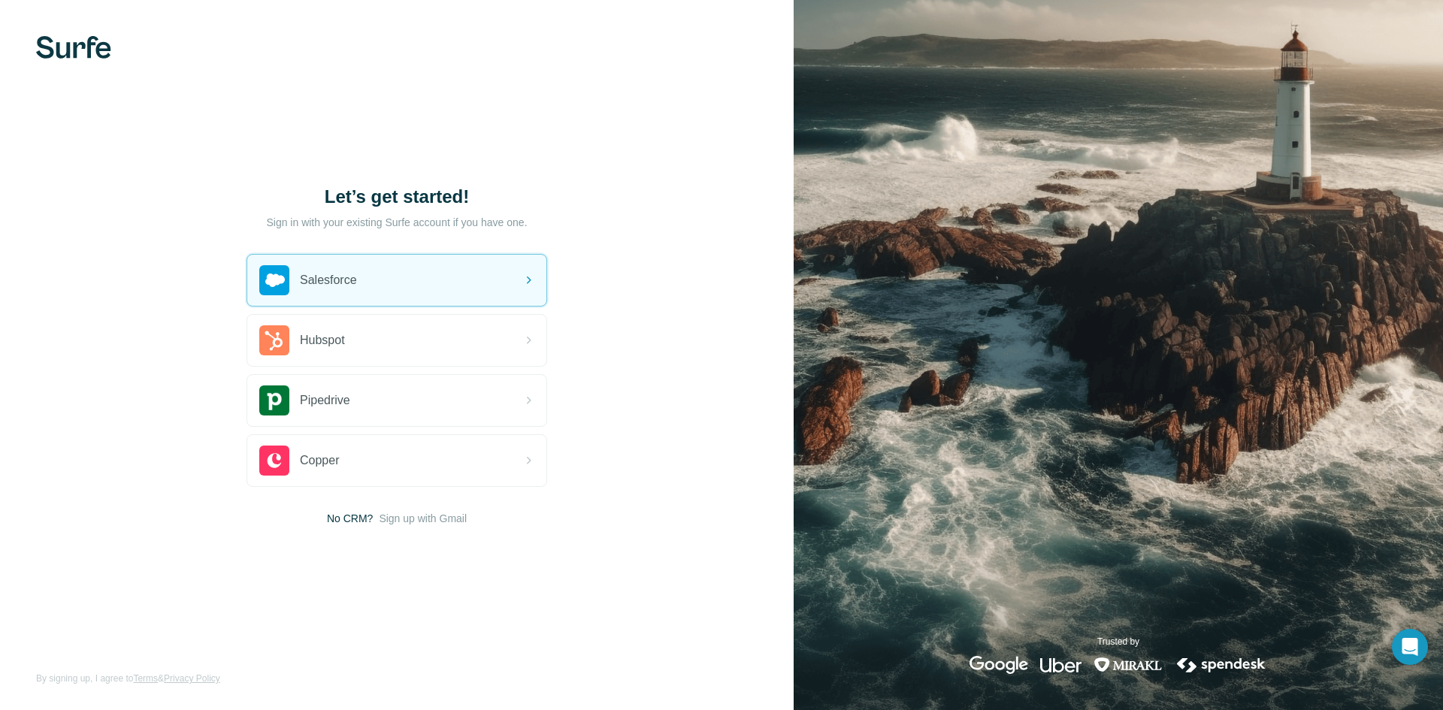 The width and height of the screenshot is (1443, 710). What do you see at coordinates (325, 401) in the screenshot?
I see `span: Pipedrive` at bounding box center [325, 401].